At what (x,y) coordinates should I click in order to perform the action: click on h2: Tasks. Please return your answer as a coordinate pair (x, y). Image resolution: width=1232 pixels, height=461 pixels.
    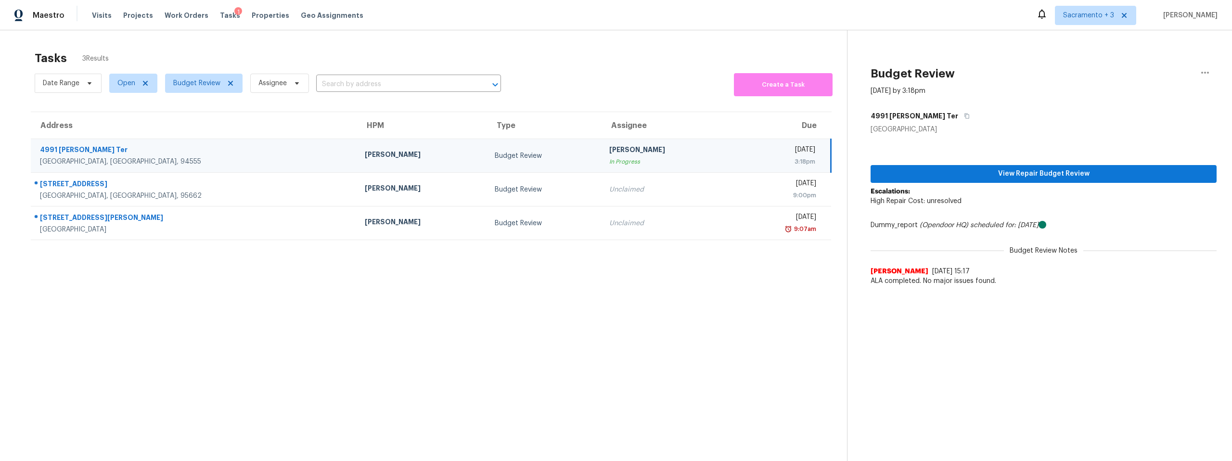
    Looking at the image, I should click on (51, 58).